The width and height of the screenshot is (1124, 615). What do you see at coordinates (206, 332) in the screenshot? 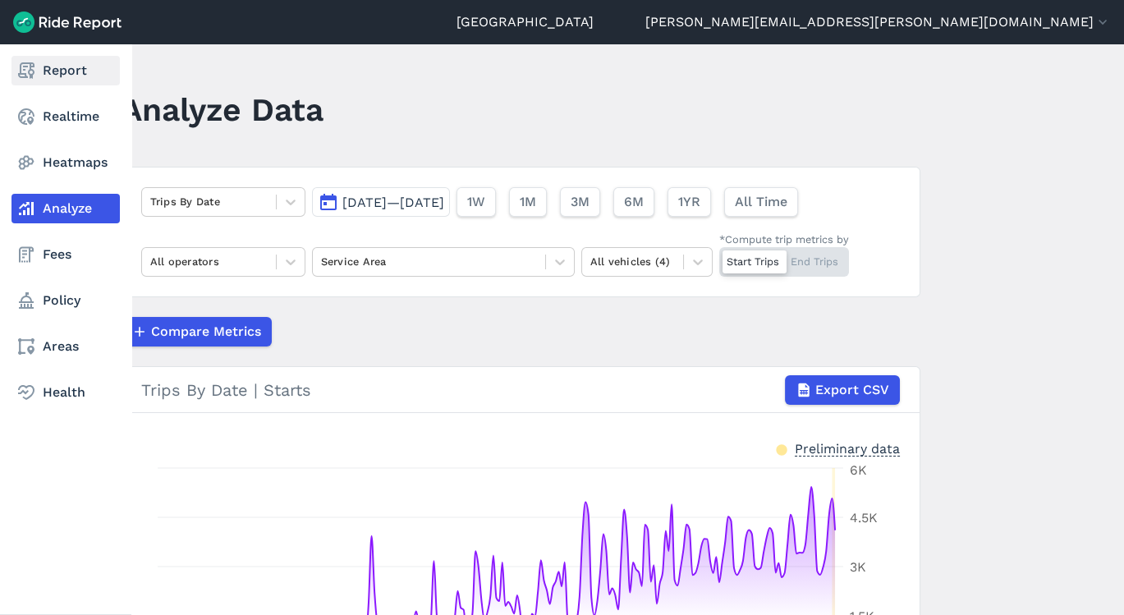
I see `span: Compare Metrics` at bounding box center [206, 332].